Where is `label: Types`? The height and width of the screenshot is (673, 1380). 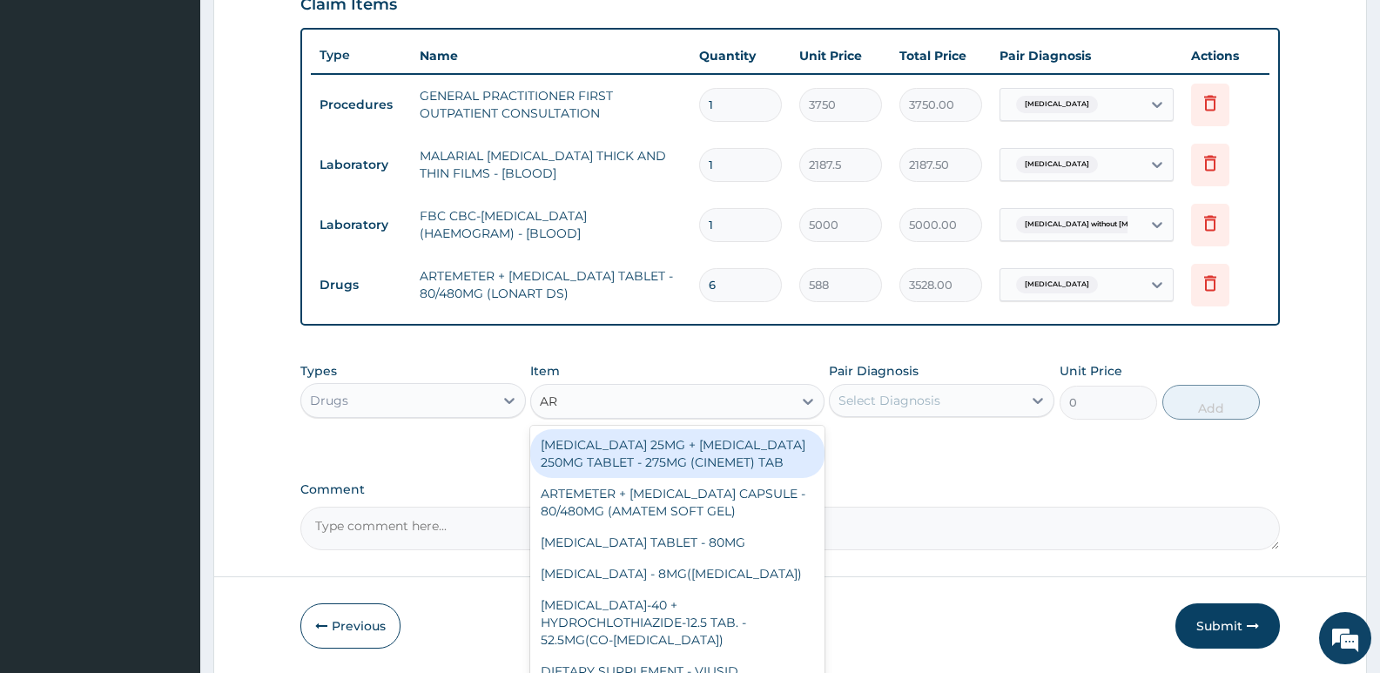 label: Types is located at coordinates (319, 371).